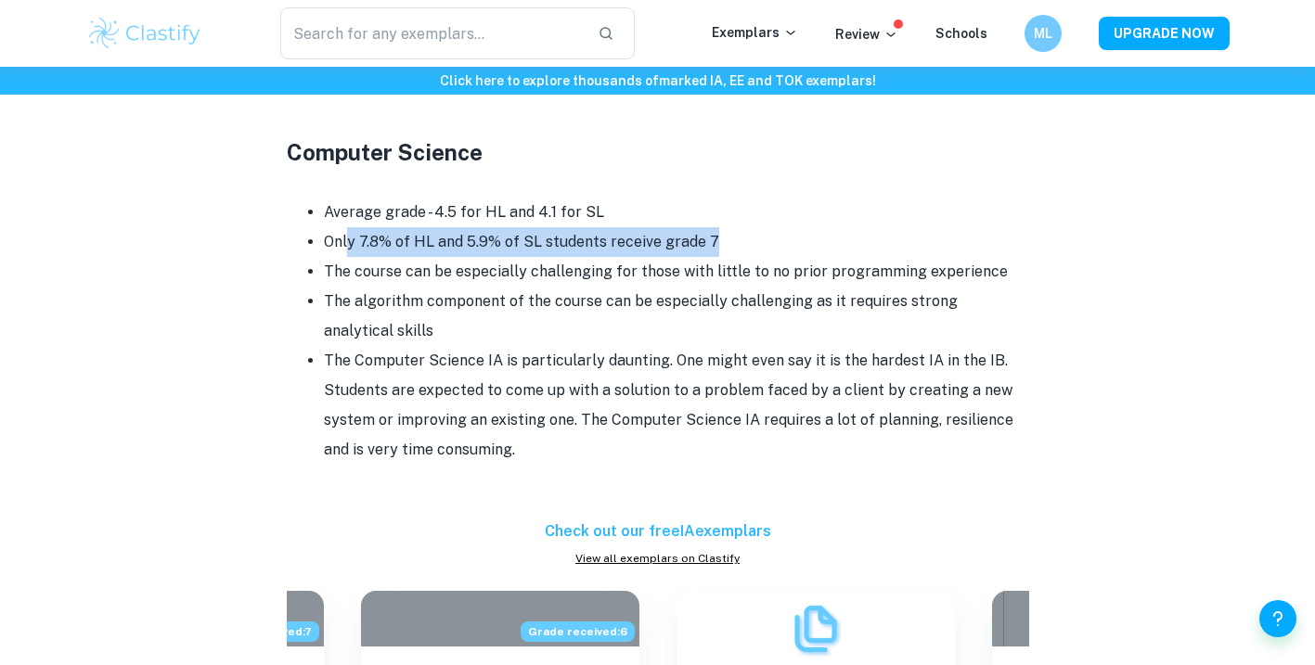 This screenshot has width=1315, height=665. I want to click on h6: Click here to explore thousands of marked IA, EE and TOK exemplars !, so click(657, 81).